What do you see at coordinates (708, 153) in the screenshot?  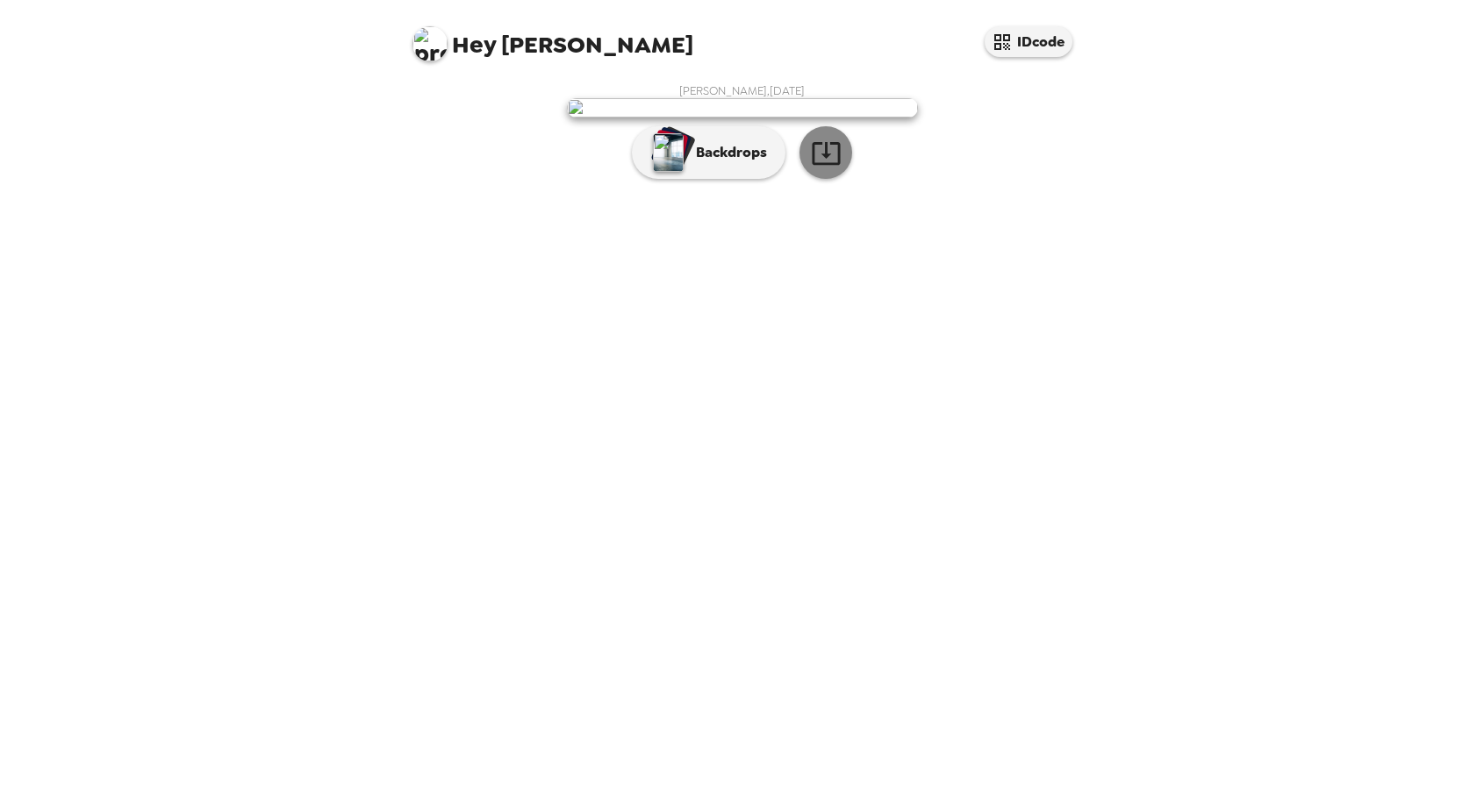 I see `button: Backdrops` at bounding box center [708, 153].